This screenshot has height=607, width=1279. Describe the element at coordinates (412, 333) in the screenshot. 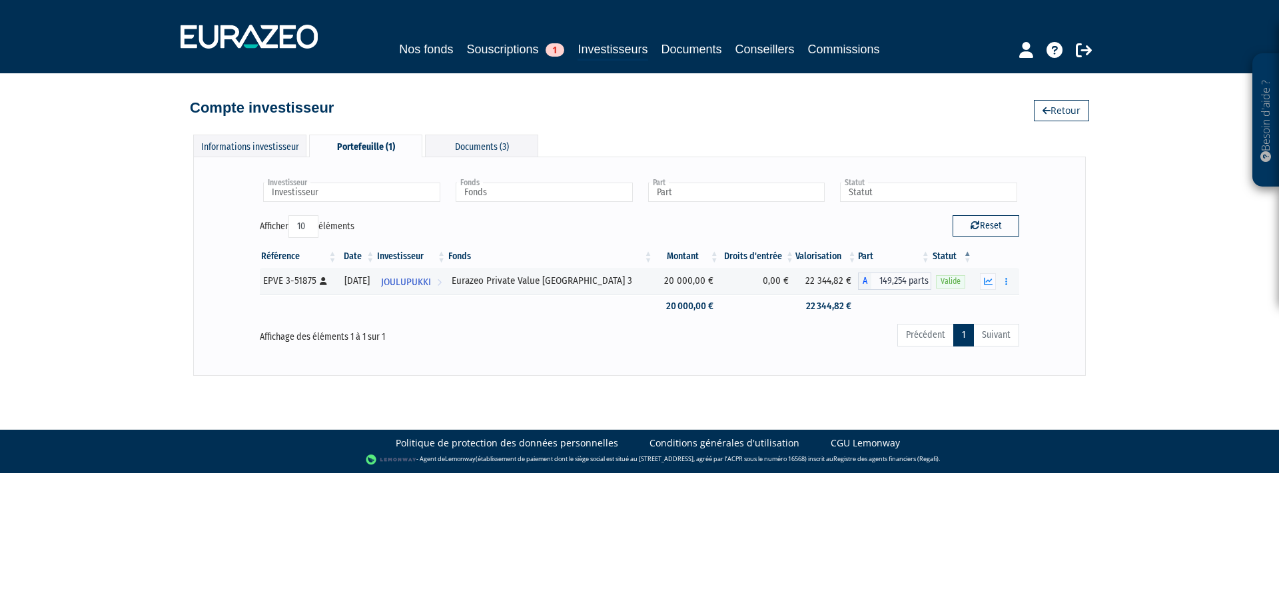

I see `div: Affichage des éléments 1 à 1 sur 1` at that location.